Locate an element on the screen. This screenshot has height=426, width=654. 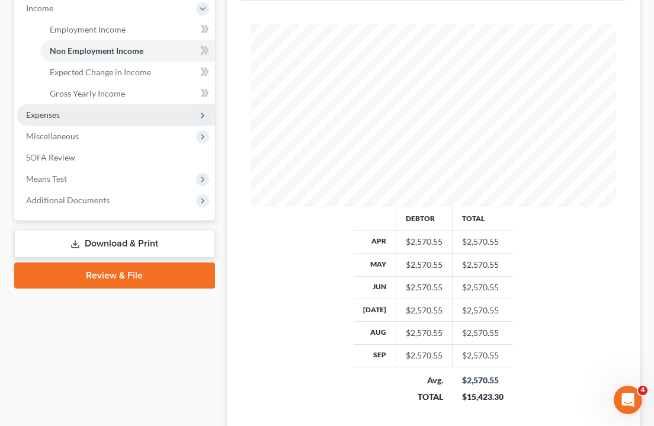
div: TOTAL is located at coordinates (424, 397).